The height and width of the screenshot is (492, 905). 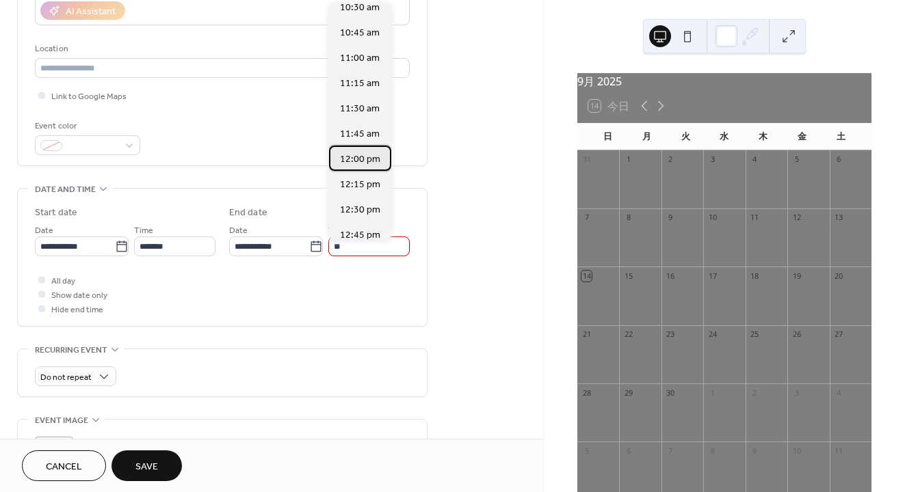 I want to click on div: 26, so click(x=796, y=334).